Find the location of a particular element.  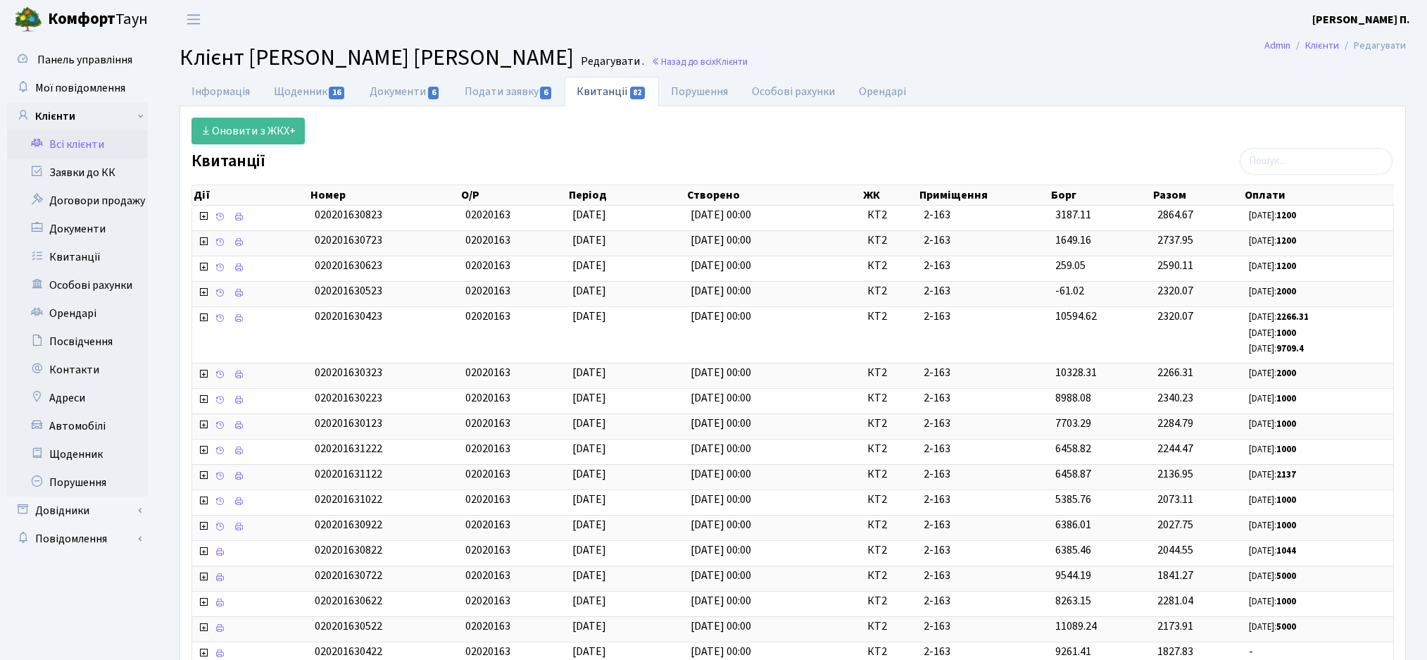

span: 2173.91 is located at coordinates (1175, 626).